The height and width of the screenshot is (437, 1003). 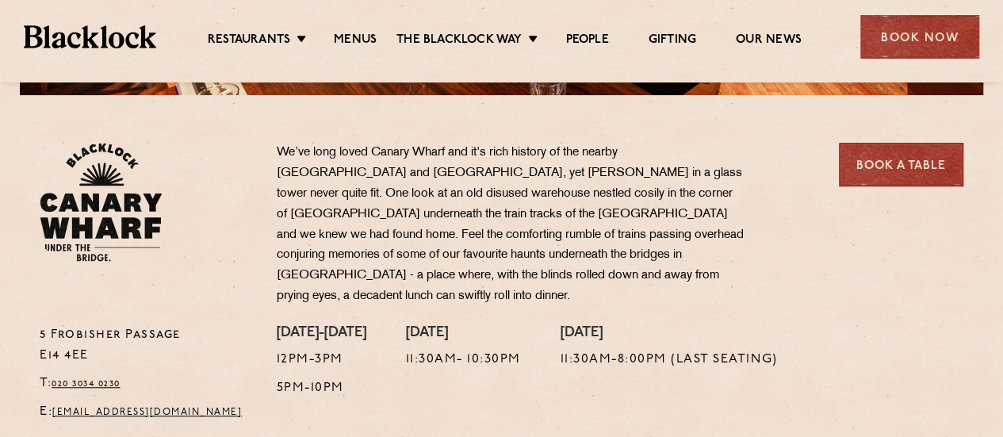 I want to click on img: BL_Textured_Logo-footer-cropped.svg, so click(x=90, y=36).